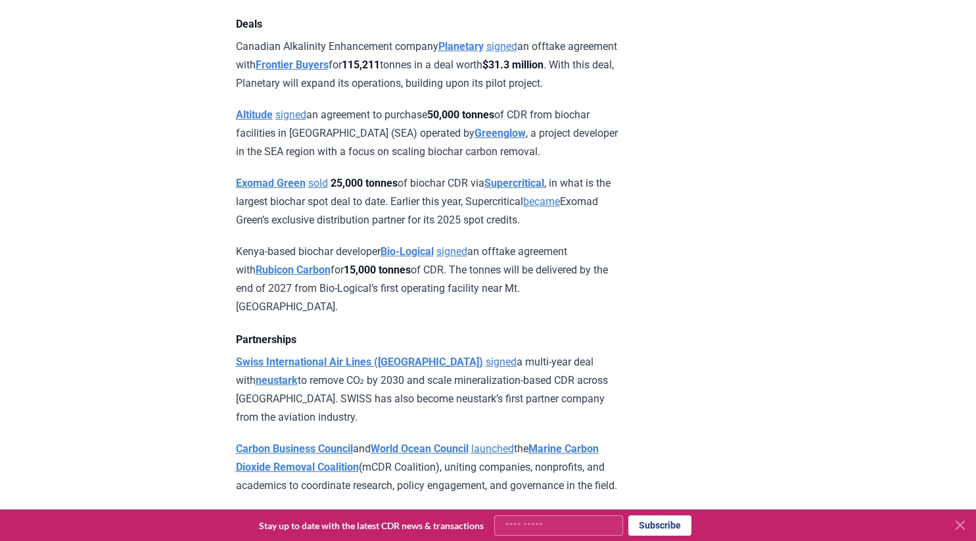 This screenshot has width=976, height=541. What do you see at coordinates (428, 65) in the screenshot?
I see `p: Canadian Alkalinity Enhancement company an offtake agreement with for tonnes in a deal worth . Wi...` at bounding box center [428, 65].